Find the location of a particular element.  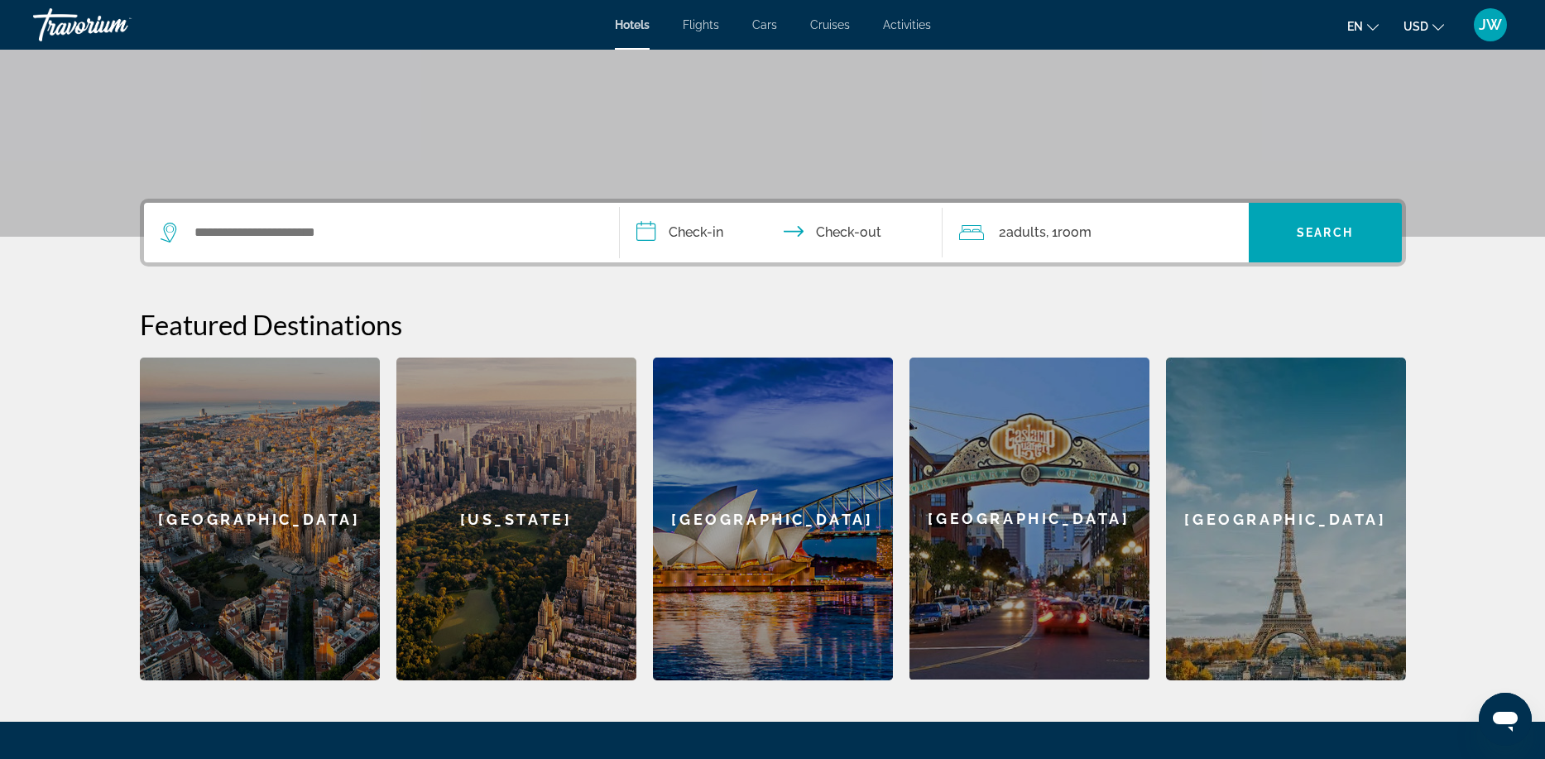

button: Check in and out dates is located at coordinates (781, 233).